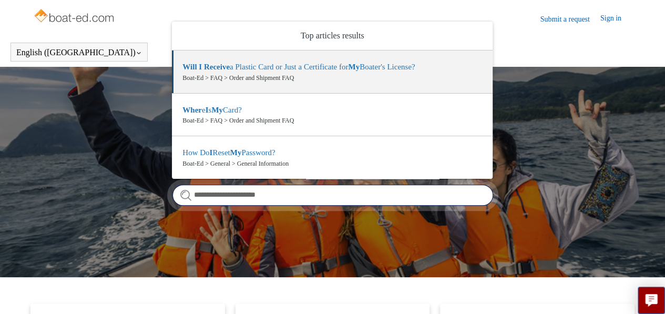 The image size is (665, 314). I want to click on a: Submit a request, so click(570, 19).